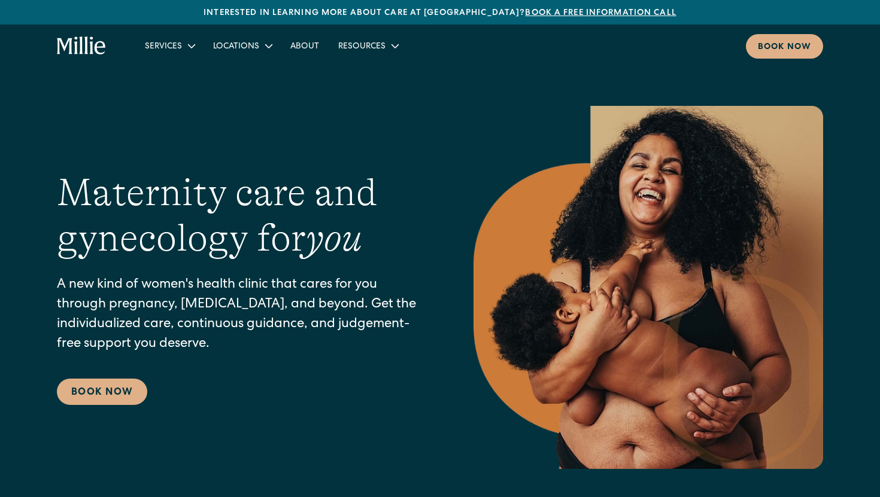 Image resolution: width=880 pixels, height=497 pixels. I want to click on div: Book now, so click(784, 47).